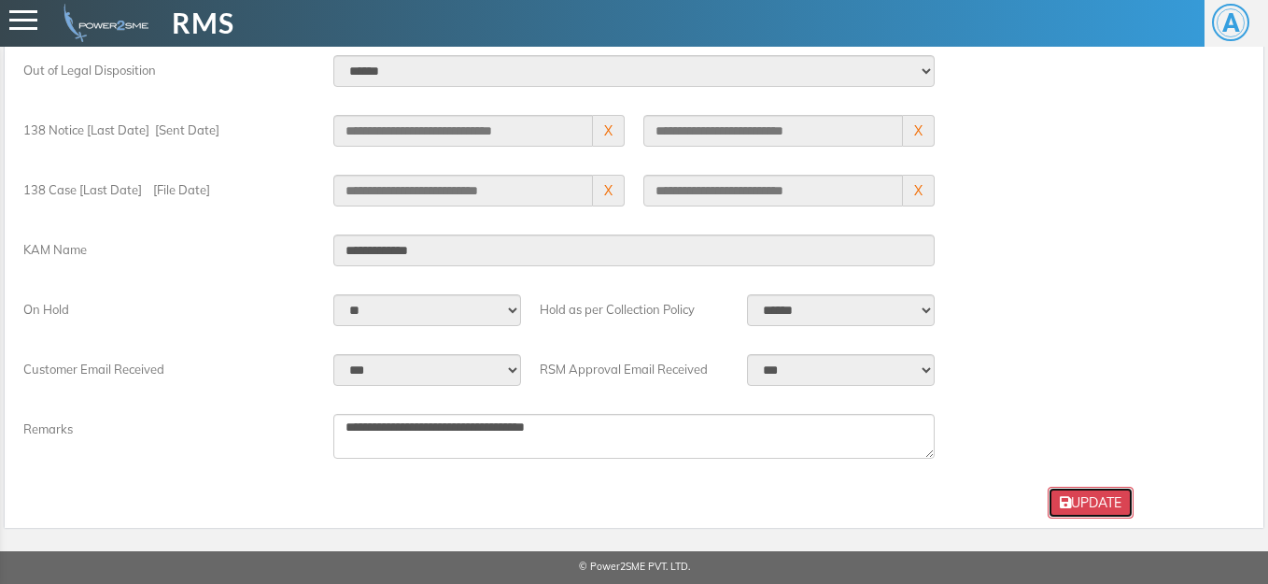  I want to click on label: RSM Approval Email Received, so click(633, 366).